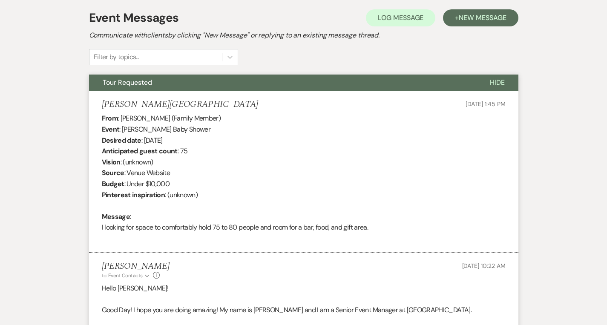 Image resolution: width=607 pixels, height=325 pixels. I want to click on b: From, so click(110, 118).